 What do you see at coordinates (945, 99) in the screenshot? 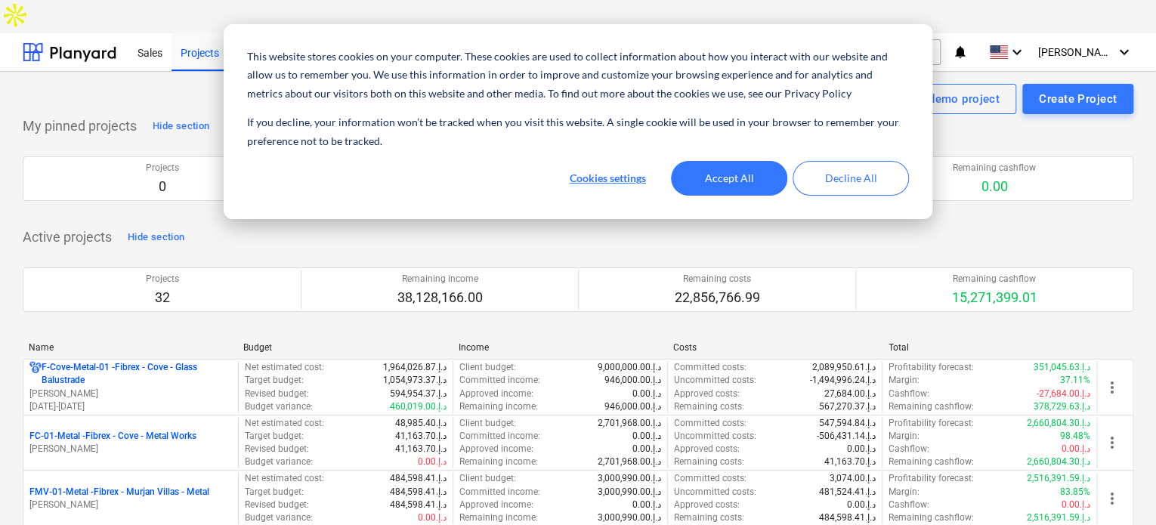
I see `button: Create demo project` at bounding box center [945, 99].